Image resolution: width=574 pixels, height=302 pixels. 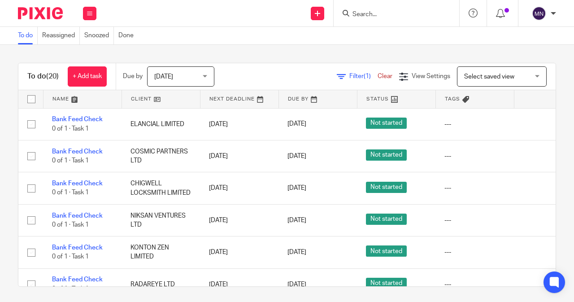 I want to click on img: svg%3E, so click(x=539, y=13).